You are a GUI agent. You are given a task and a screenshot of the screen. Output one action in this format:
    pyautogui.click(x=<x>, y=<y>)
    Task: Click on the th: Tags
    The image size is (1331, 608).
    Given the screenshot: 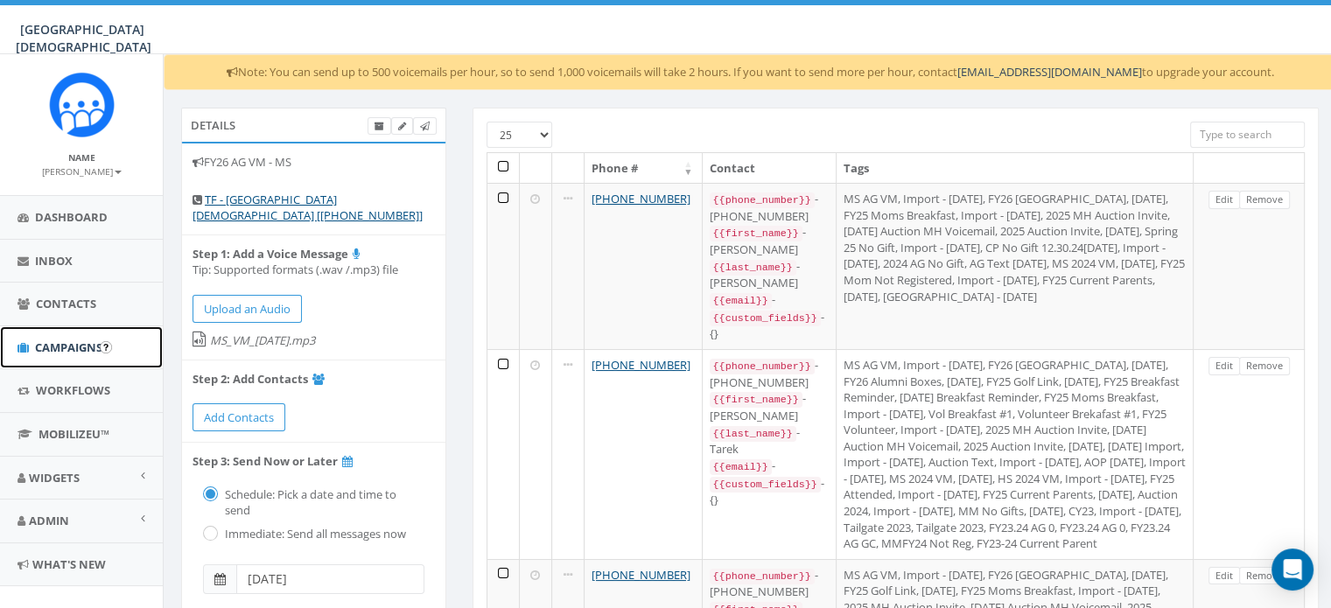 What is the action you would take?
    pyautogui.click(x=1015, y=168)
    